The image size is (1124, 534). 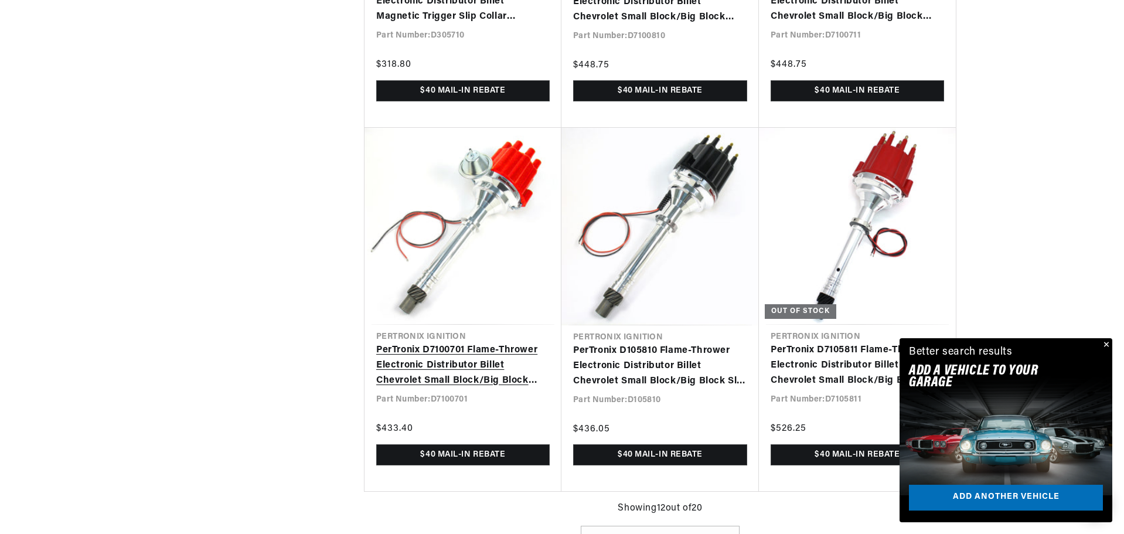 I want to click on a: PerTronix D7105811 Flame-Thrower Electronic Distributor Billet Chevrolet Small Block/Big Block Sl..., so click(x=857, y=365).